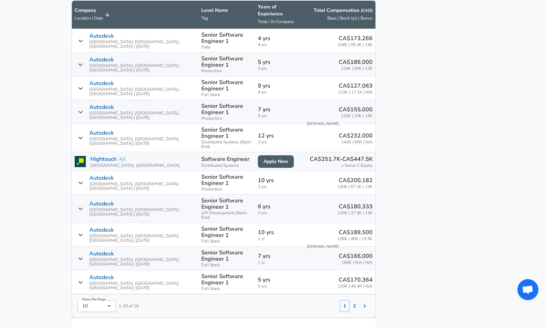 The width and height of the screenshot is (545, 328). I want to click on p: Level Name, so click(227, 10).